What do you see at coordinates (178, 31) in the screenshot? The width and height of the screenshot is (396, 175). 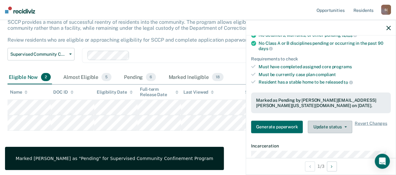 I see `p: SCCP provides a means of successful reentry of residents into the community. The program allows e...` at bounding box center [178, 31].